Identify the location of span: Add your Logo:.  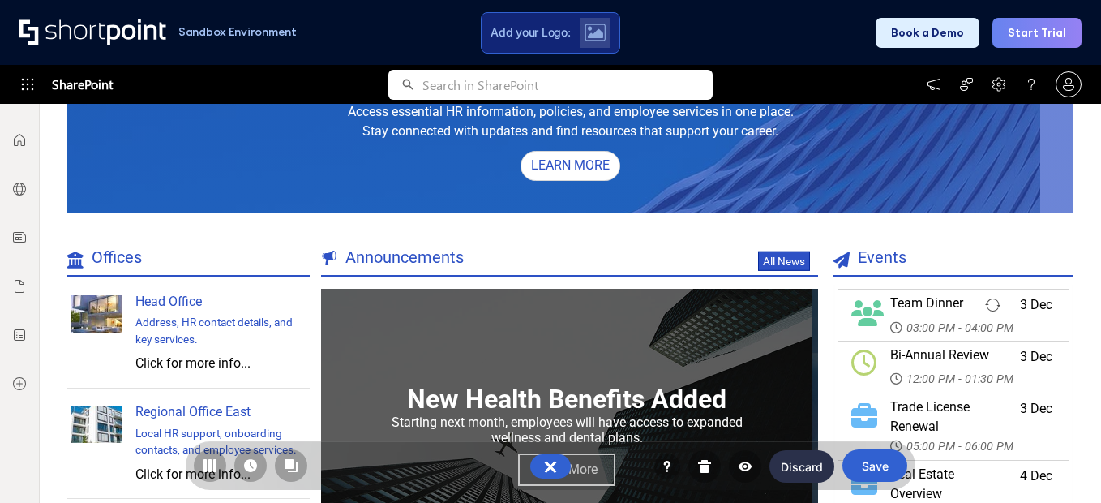
(530, 32).